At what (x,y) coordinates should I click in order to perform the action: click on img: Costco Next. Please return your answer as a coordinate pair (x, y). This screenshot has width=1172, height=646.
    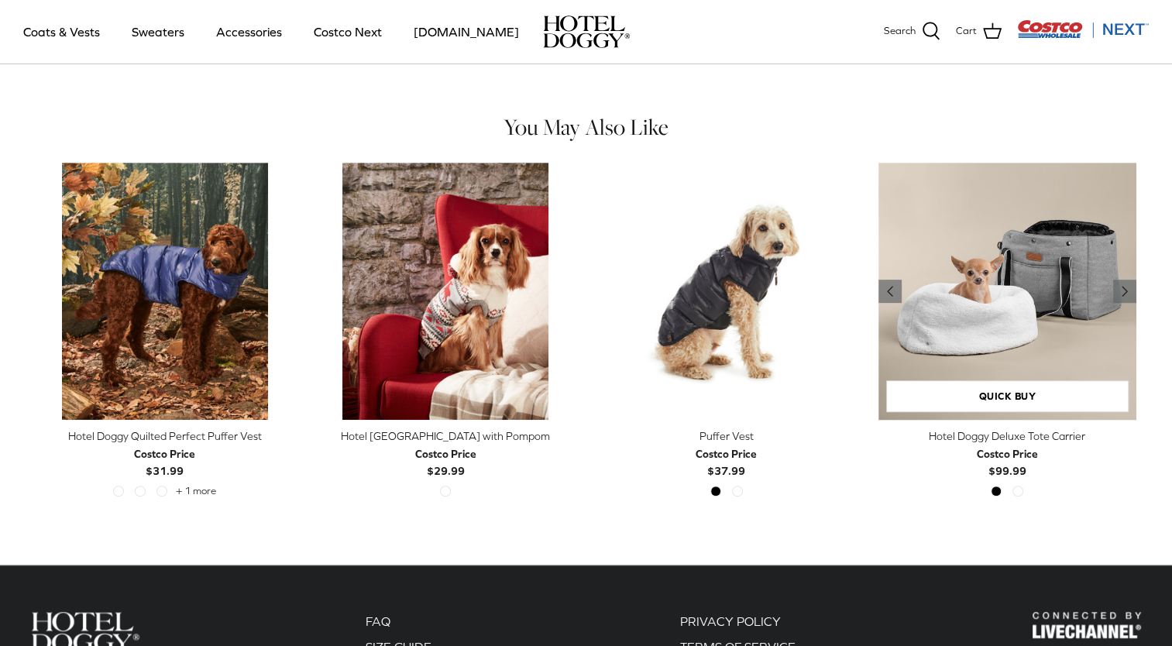
    Looking at the image, I should click on (1083, 29).